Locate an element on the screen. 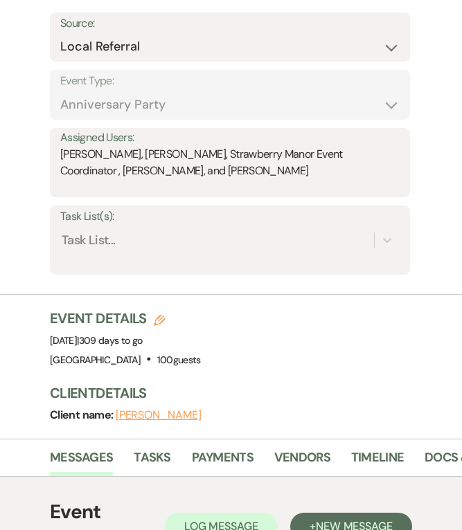  div: Task List... is located at coordinates (88, 240).